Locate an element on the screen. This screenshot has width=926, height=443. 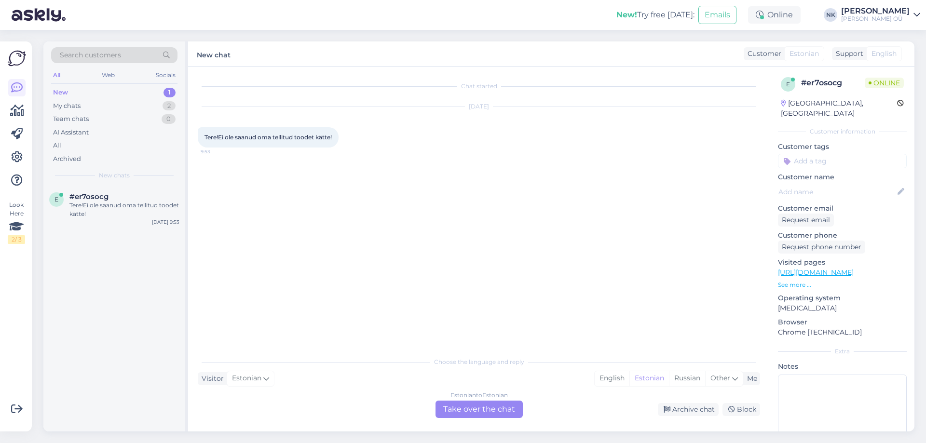
div: Web is located at coordinates (108, 75).